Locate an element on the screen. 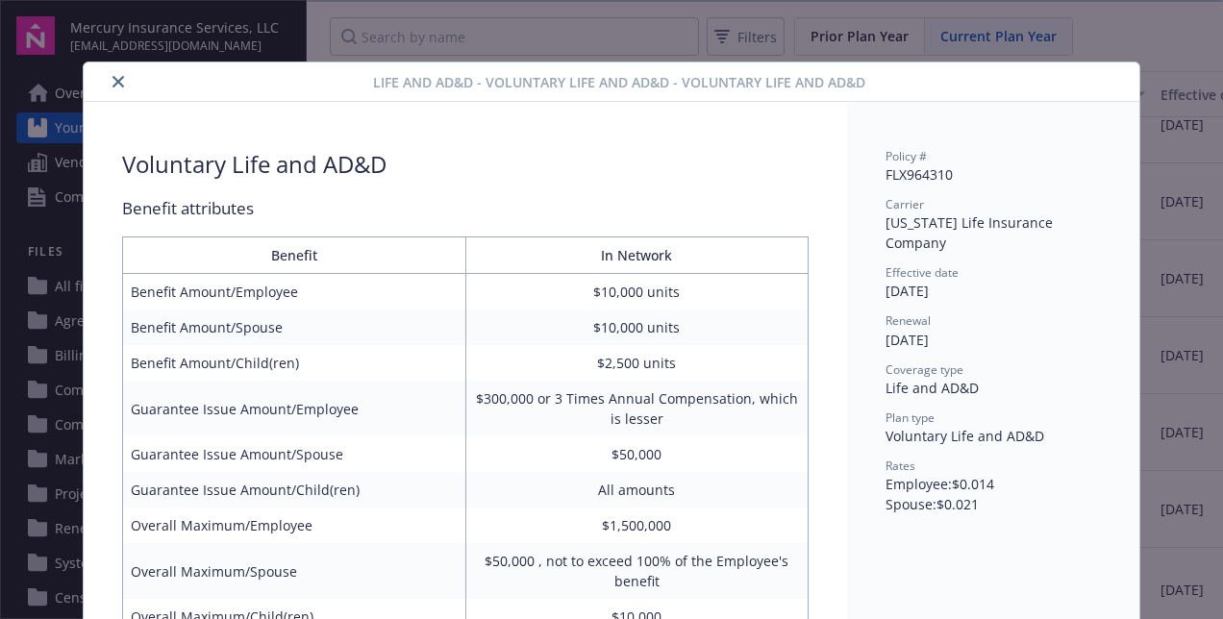 The image size is (1223, 619). button: close is located at coordinates (118, 82).